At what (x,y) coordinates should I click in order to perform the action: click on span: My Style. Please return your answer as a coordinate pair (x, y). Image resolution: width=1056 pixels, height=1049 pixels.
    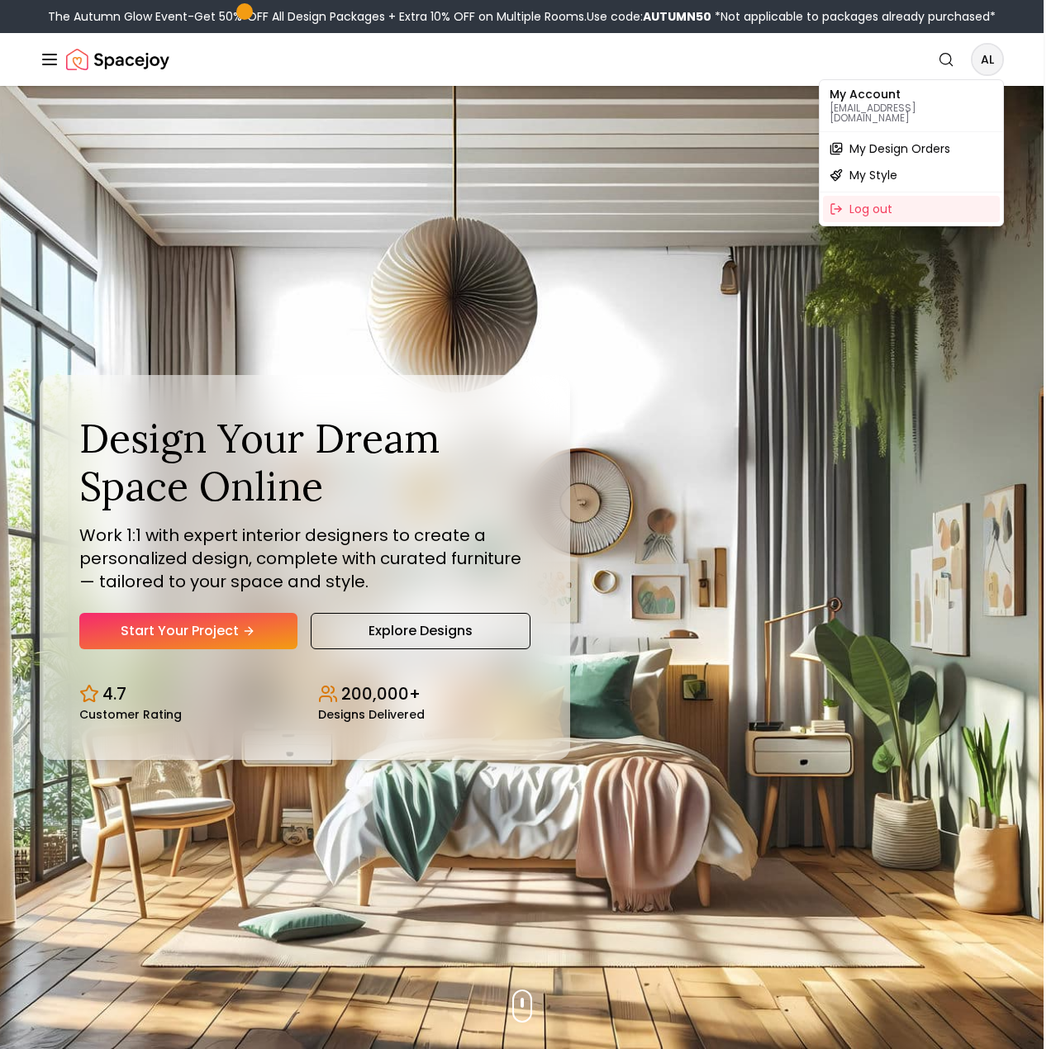
    Looking at the image, I should click on (873, 175).